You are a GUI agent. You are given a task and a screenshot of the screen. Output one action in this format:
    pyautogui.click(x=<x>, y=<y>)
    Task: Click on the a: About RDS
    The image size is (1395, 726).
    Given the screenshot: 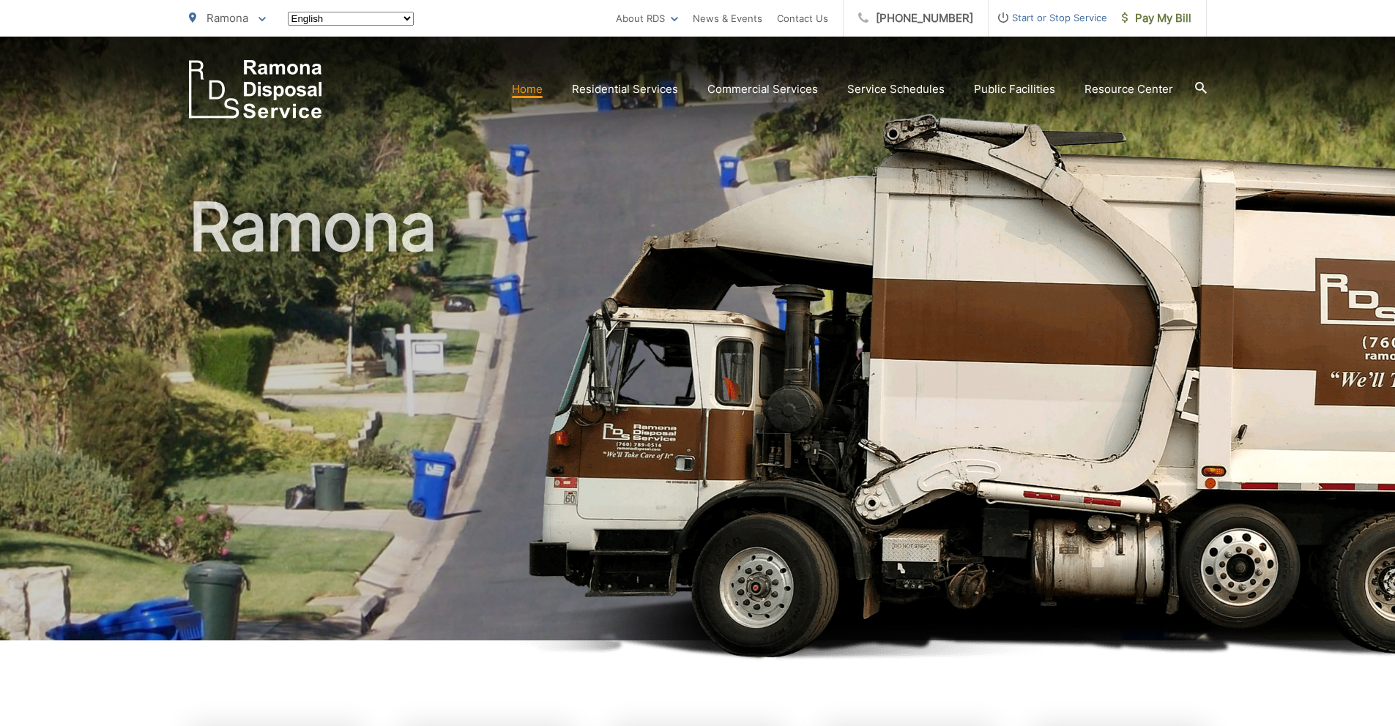 What is the action you would take?
    pyautogui.click(x=646, y=18)
    